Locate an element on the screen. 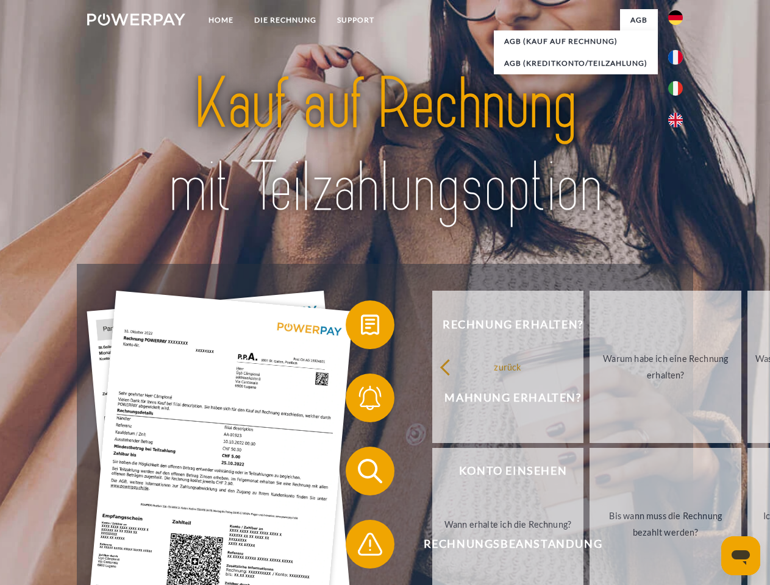  img: logo-powerpay-white.svg is located at coordinates (136, 20).